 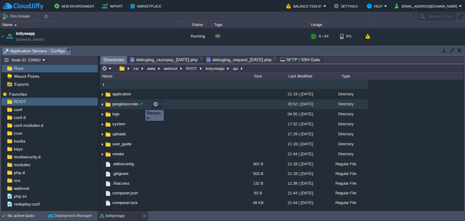 I want to click on a: contributing.md, so click(x=126, y=212).